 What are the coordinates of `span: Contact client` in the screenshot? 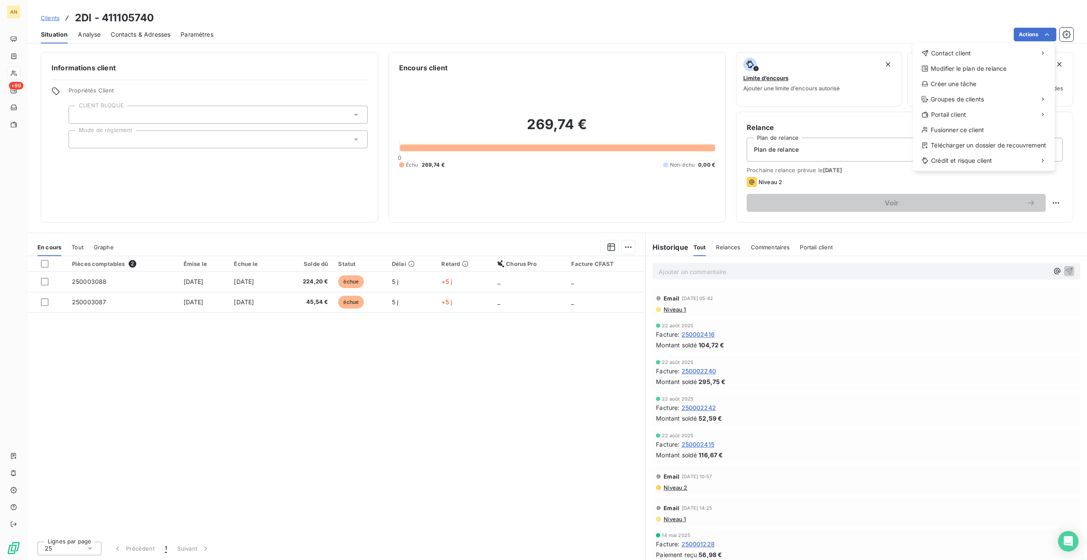 It's located at (951, 53).